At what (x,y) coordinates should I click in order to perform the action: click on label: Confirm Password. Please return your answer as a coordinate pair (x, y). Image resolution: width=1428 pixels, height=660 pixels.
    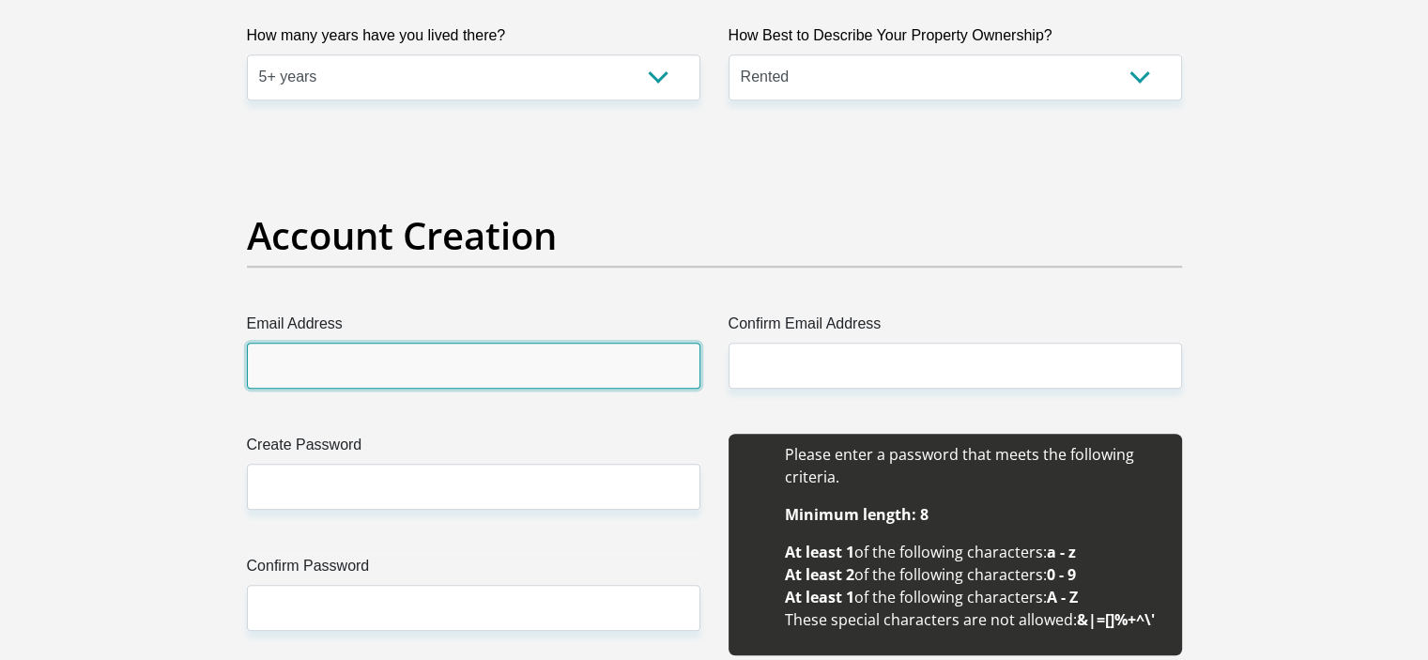
    Looking at the image, I should click on (473, 570).